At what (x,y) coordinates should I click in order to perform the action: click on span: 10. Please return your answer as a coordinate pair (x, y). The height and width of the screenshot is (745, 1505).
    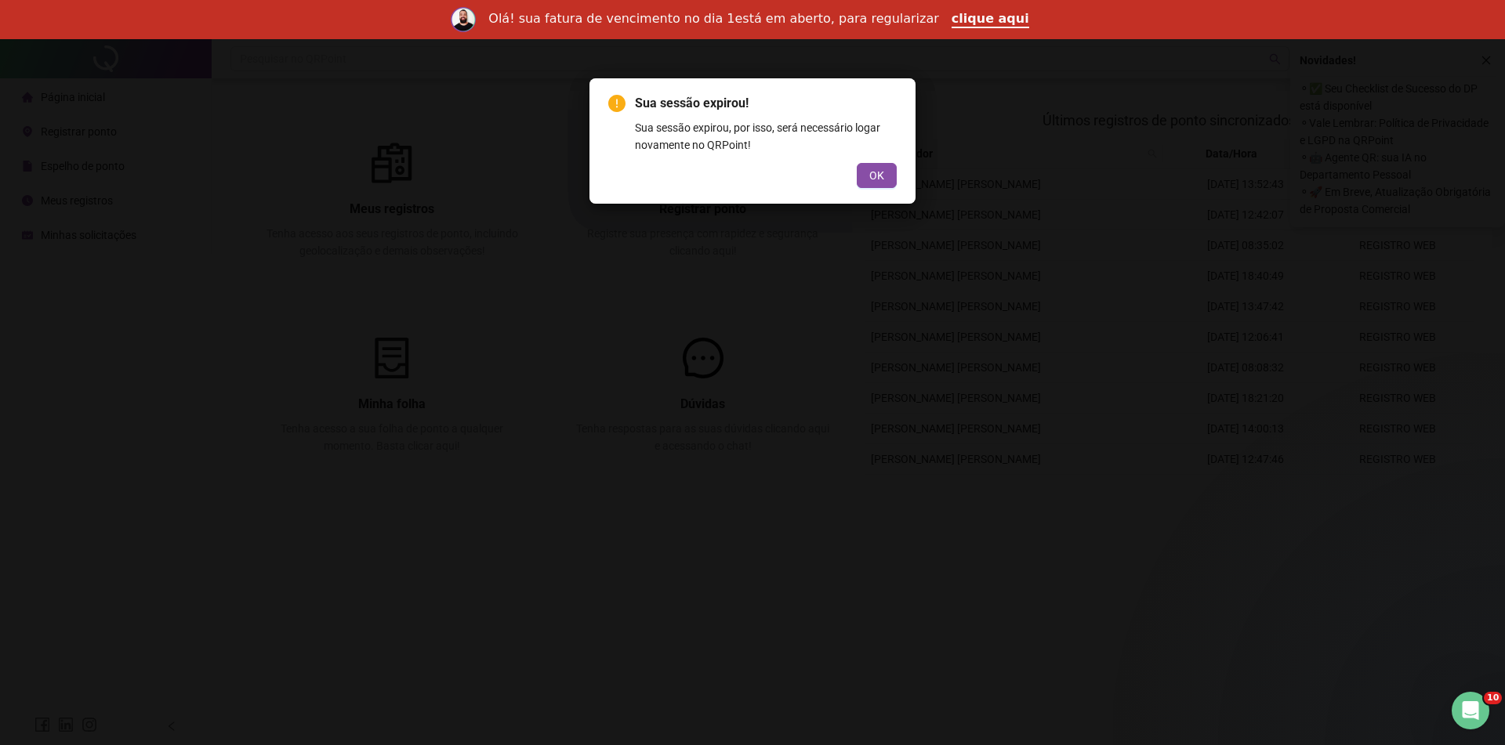
    Looking at the image, I should click on (1492, 698).